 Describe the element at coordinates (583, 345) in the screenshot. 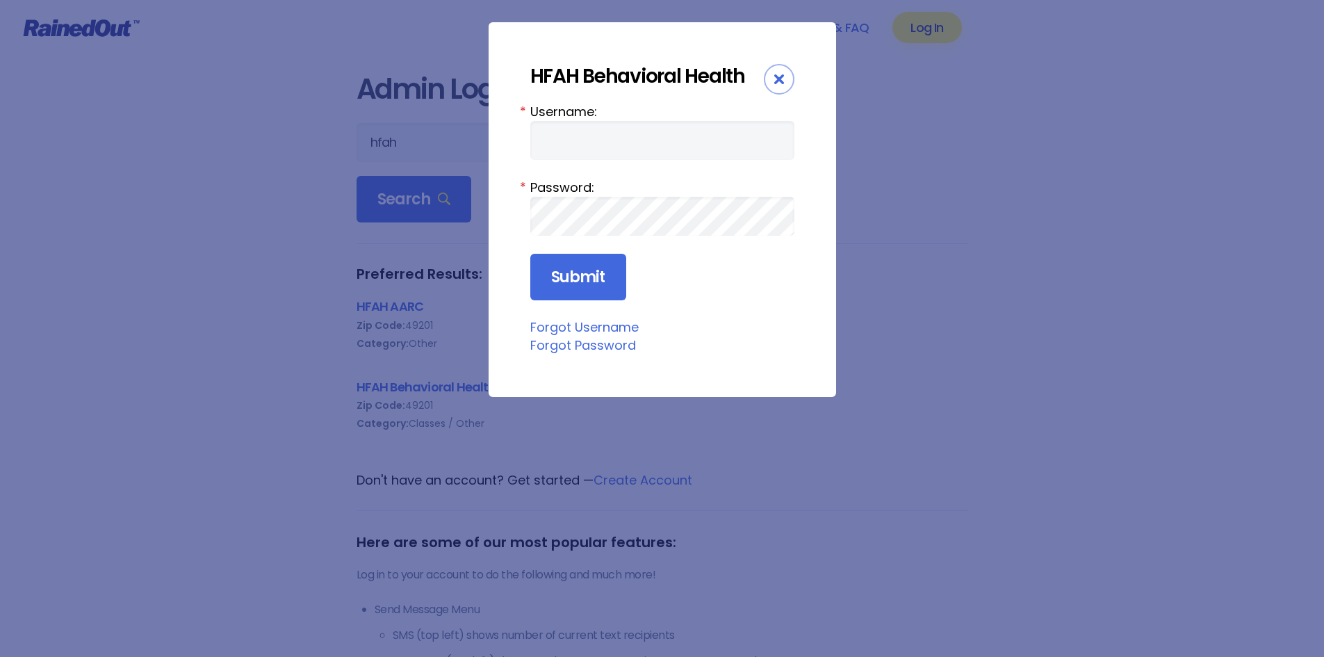

I see `a: Forgot Password` at that location.